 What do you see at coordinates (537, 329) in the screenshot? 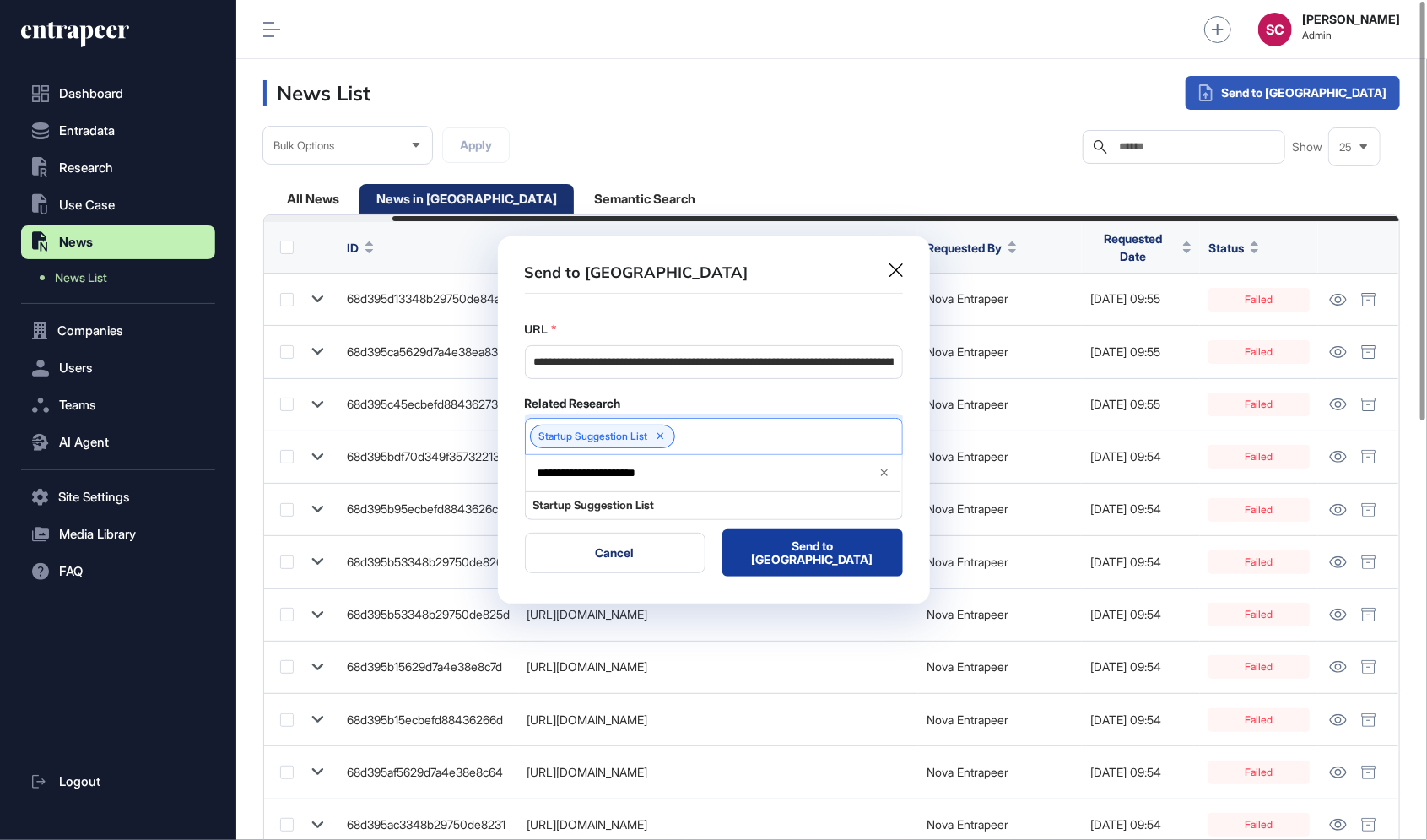
I see `label: URL` at bounding box center [537, 329].